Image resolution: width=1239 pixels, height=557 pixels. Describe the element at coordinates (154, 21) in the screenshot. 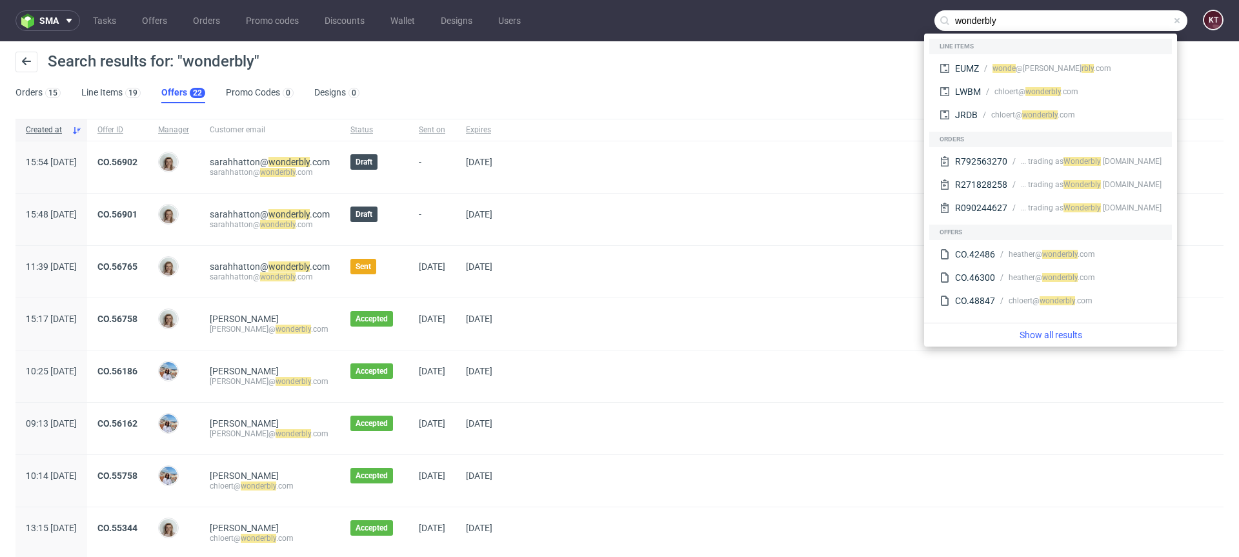

I see `a: Offers` at that location.